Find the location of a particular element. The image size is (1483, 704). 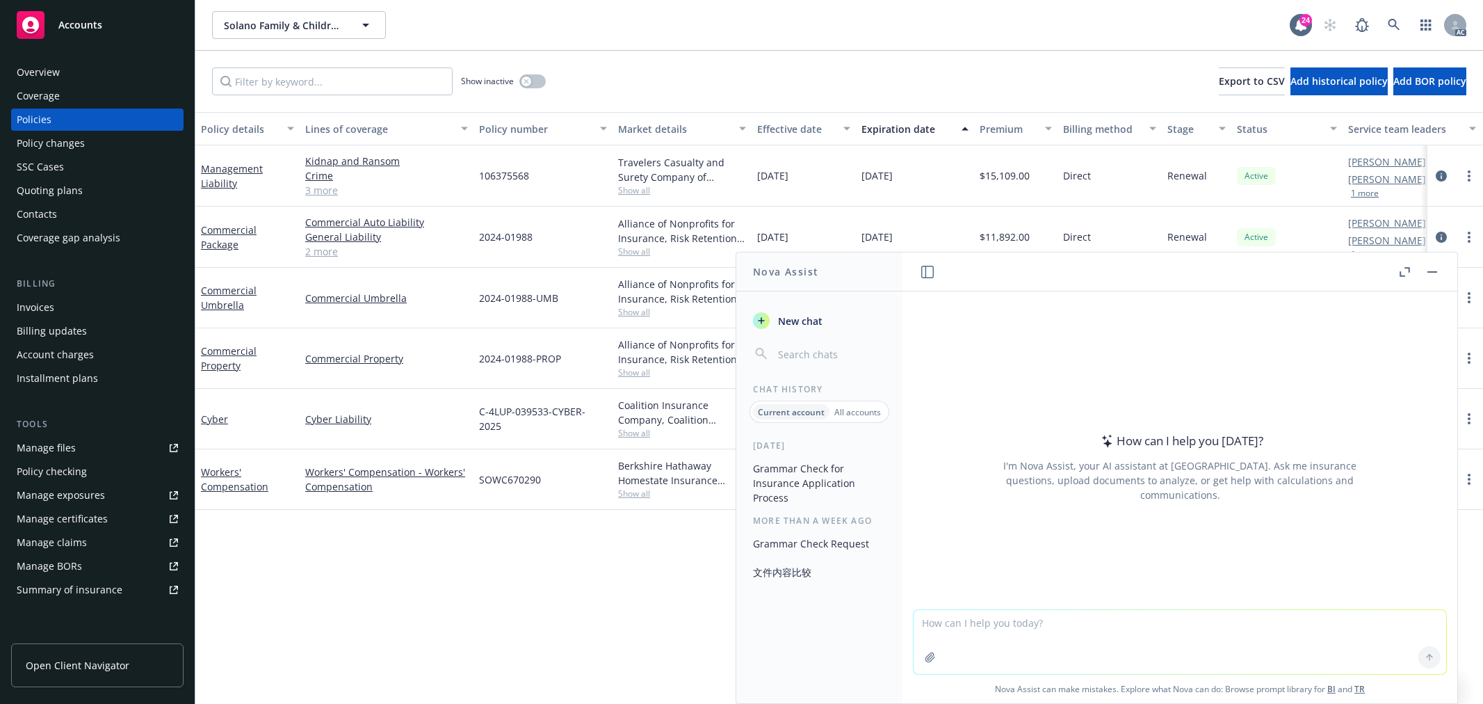

button: Grammar Check Request is located at coordinates (819, 543).